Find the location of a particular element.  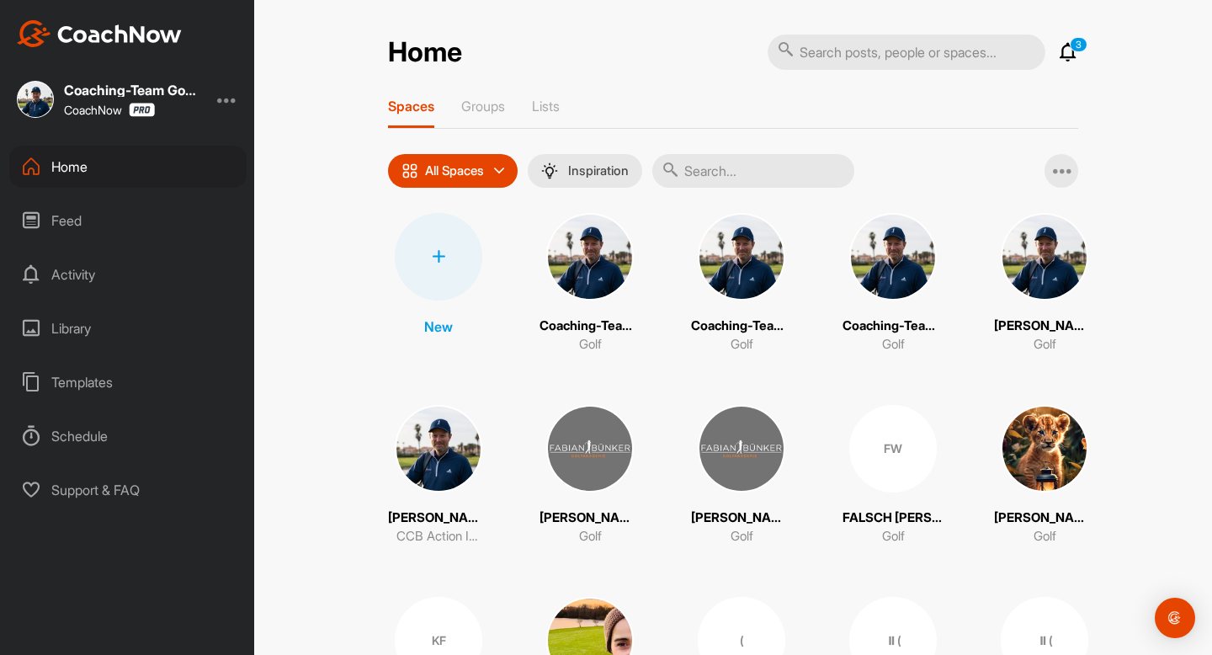

input: Search... is located at coordinates (753, 171).